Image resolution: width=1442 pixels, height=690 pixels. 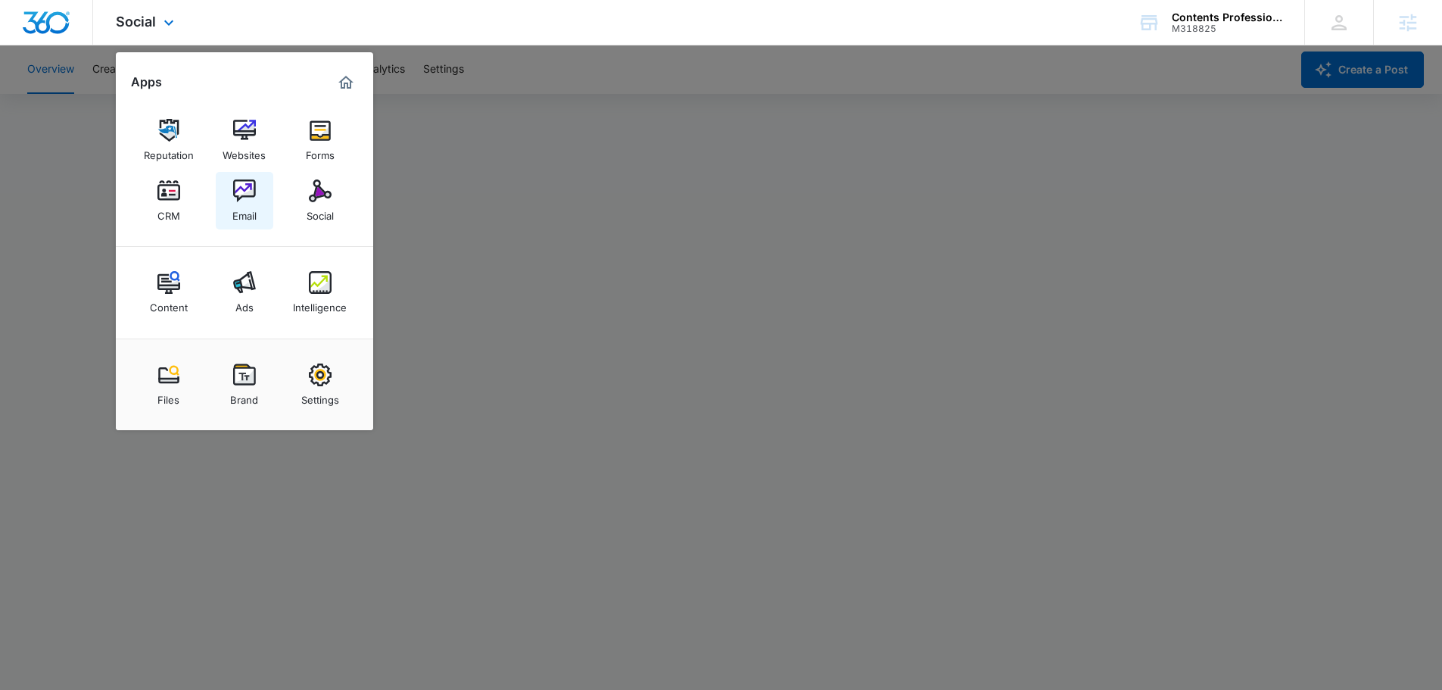 What do you see at coordinates (244, 385) in the screenshot?
I see `a: Brand` at bounding box center [244, 385].